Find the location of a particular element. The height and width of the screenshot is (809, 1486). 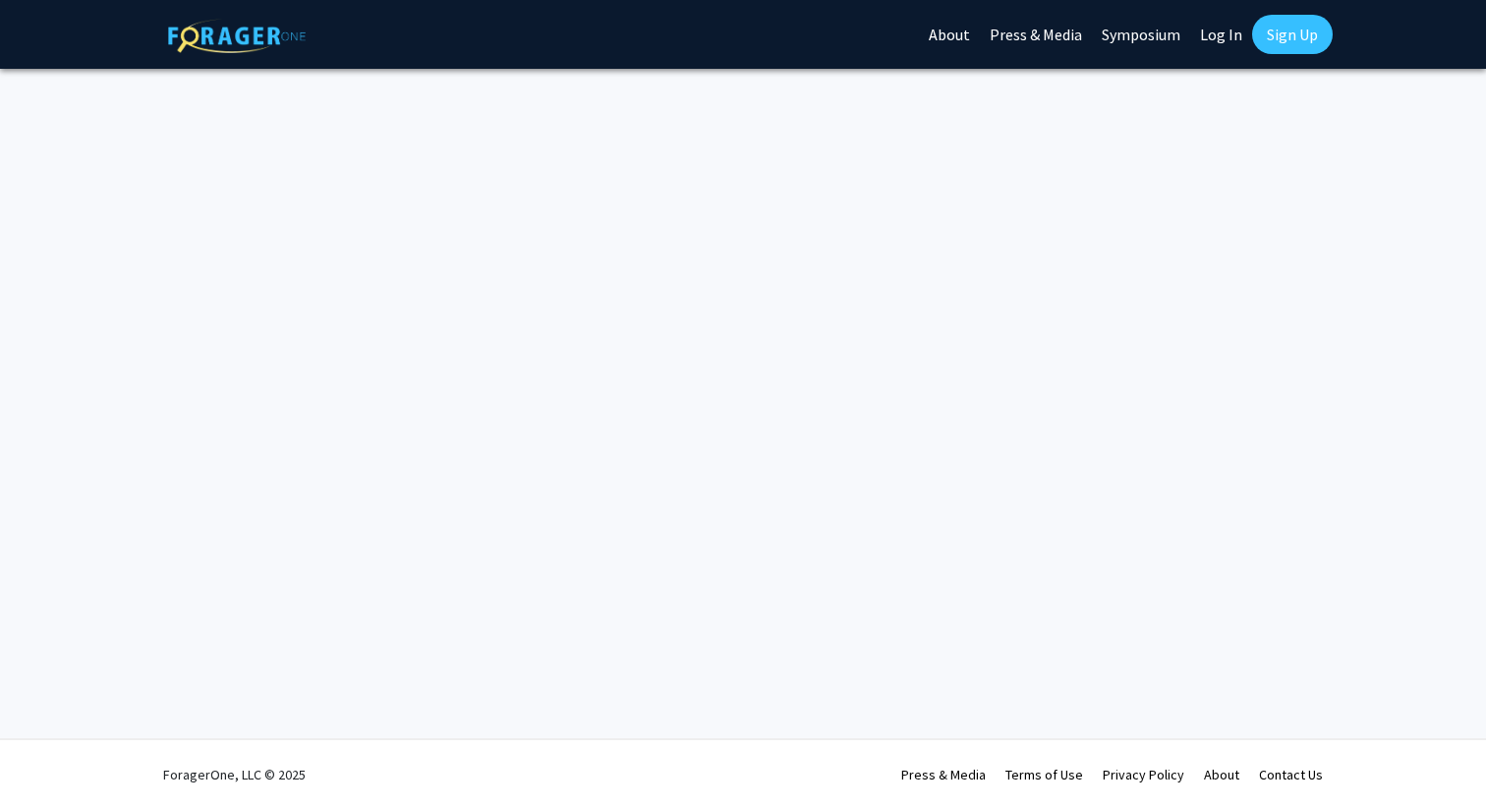

a: Contact Us is located at coordinates (1291, 775).